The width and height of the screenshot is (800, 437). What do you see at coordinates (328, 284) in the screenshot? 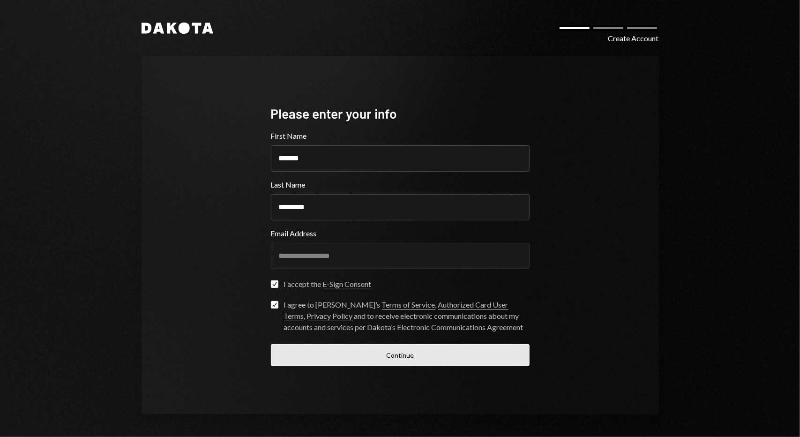
I see `div: I accept the` at bounding box center [328, 284].